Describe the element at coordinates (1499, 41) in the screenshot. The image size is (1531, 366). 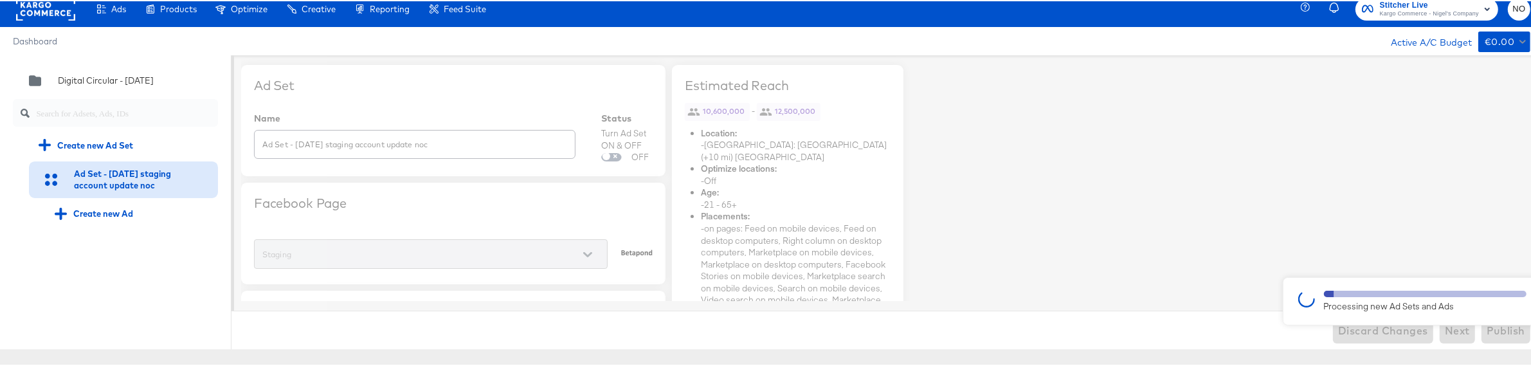
I see `div: €0.00` at that location.